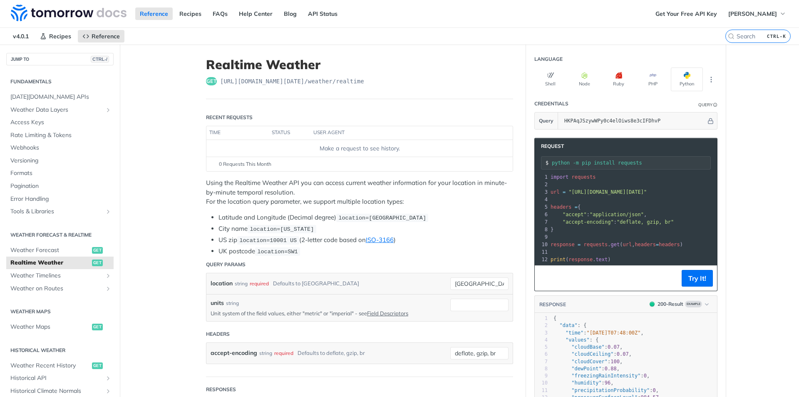 The height and width of the screenshot is (397, 799). Describe the element at coordinates (546, 121) in the screenshot. I see `span: Query` at that location.